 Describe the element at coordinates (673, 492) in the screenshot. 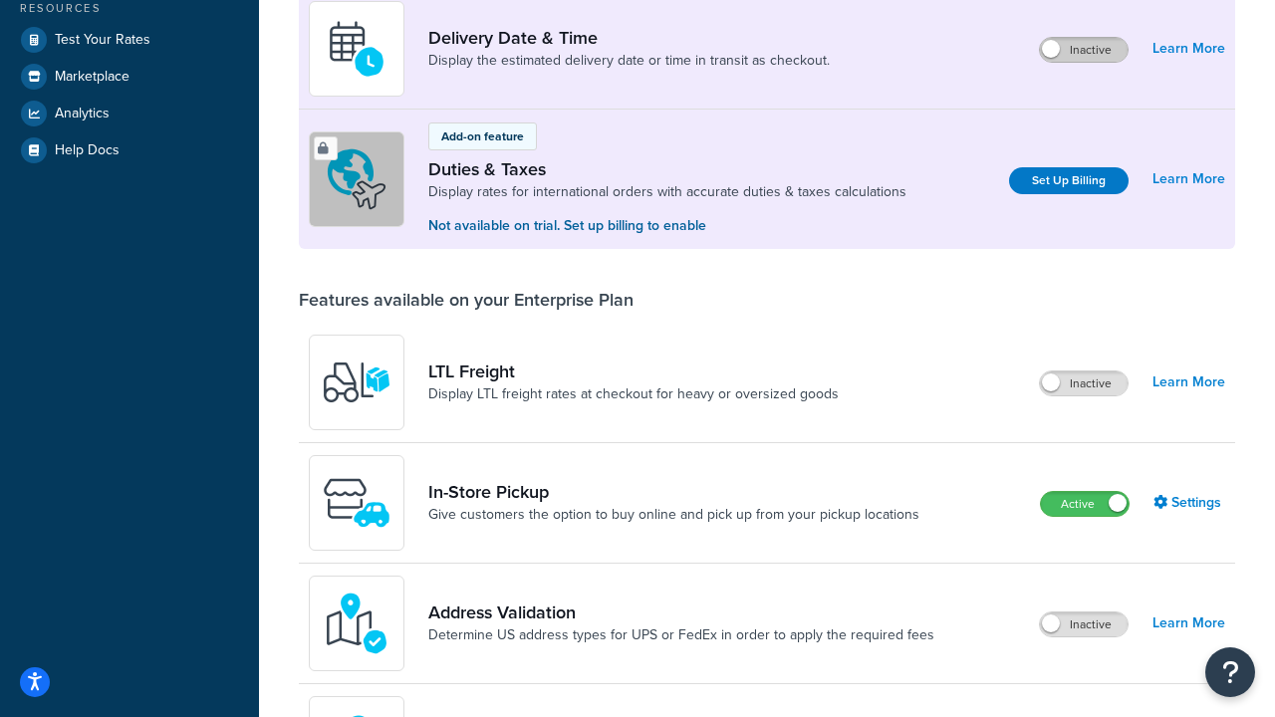

I see `a: In-Store Pickup` at that location.